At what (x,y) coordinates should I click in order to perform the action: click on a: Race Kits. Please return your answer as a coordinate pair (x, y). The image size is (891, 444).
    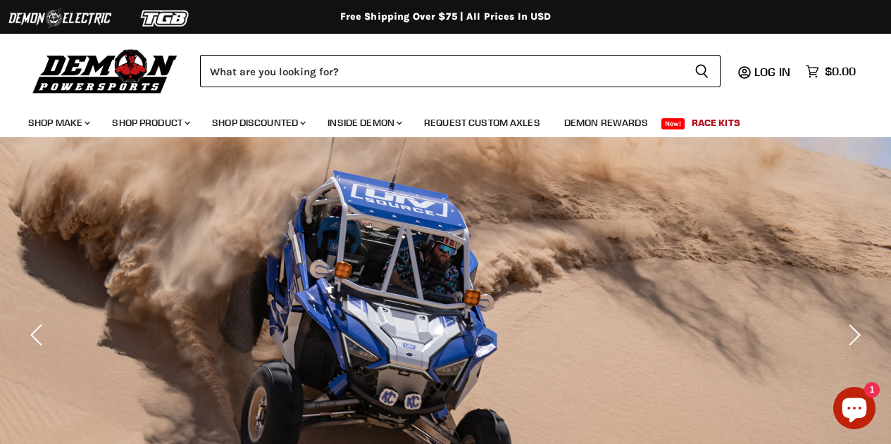
    Looking at the image, I should click on (715, 123).